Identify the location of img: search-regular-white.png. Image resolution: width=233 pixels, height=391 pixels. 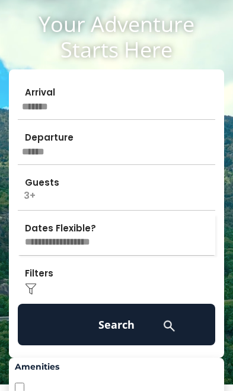
(169, 326).